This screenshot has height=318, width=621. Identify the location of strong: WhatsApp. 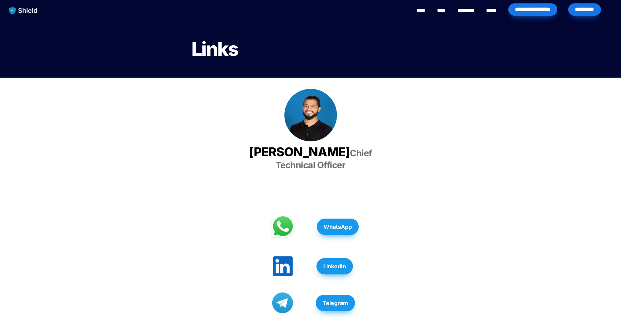
(338, 227).